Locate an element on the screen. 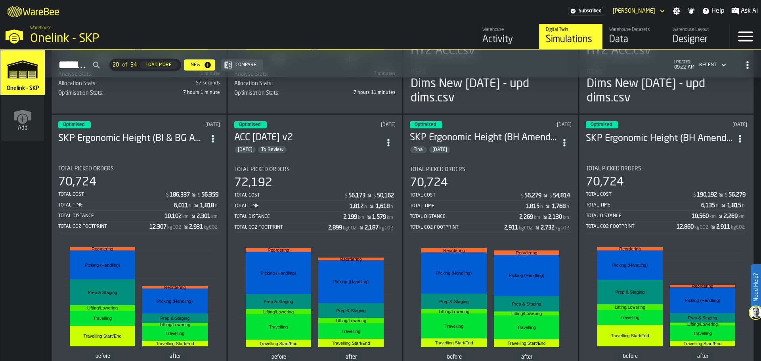 This screenshot has height=361, width=761. div: DropdownMenuValue-4 is located at coordinates (712, 65).